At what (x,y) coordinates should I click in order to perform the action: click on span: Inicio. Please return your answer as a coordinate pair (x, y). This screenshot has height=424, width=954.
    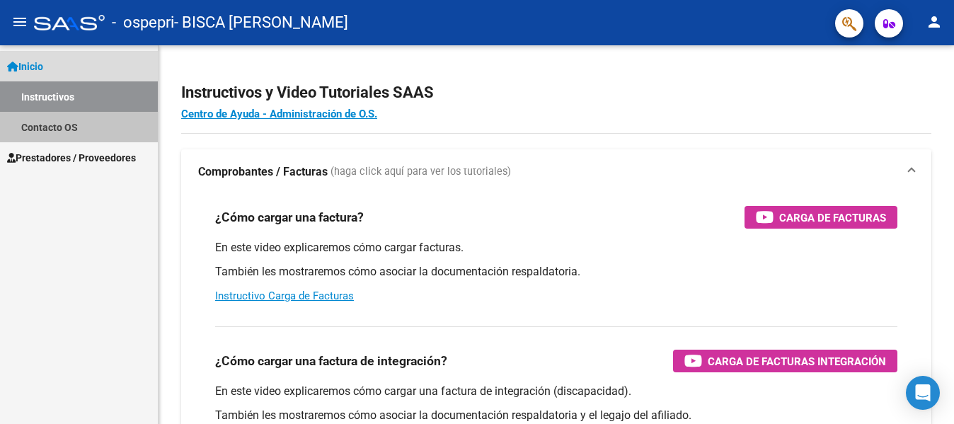
    Looking at the image, I should click on (25, 67).